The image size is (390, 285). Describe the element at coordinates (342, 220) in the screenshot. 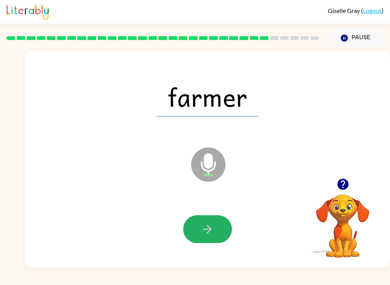

I see `video: Your browser must support playing .mp4 files to use Literably. Please try using another browser.` at that location.